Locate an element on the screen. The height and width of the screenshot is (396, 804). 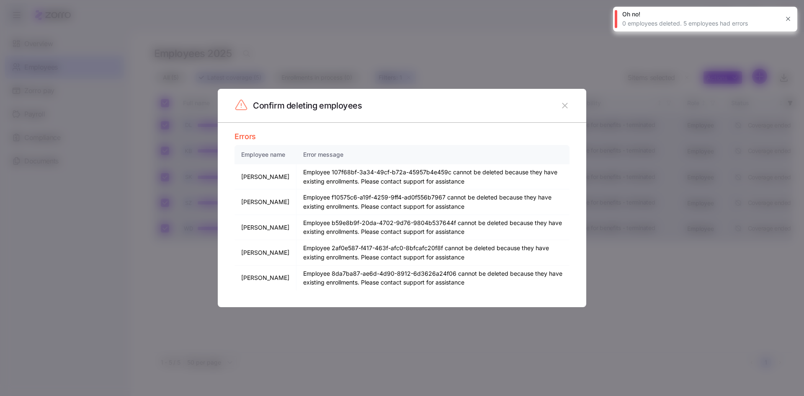
td: Employee f10575c6-a19f-4259-9ff4-ad0f556b7967 cannot be deleted because they have existing enroll... is located at coordinates (433, 202).